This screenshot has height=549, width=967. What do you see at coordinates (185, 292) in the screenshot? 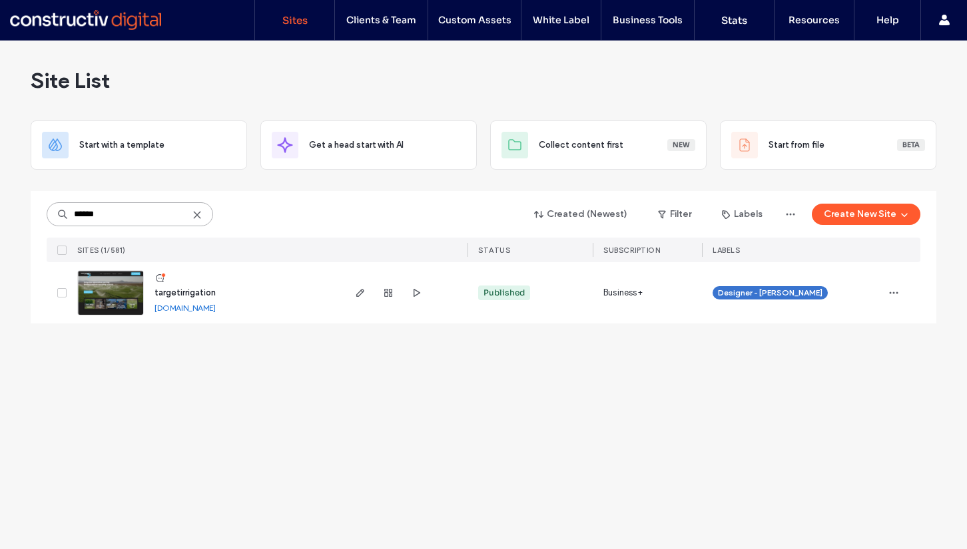
I see `a: targetirrigation` at bounding box center [185, 292].